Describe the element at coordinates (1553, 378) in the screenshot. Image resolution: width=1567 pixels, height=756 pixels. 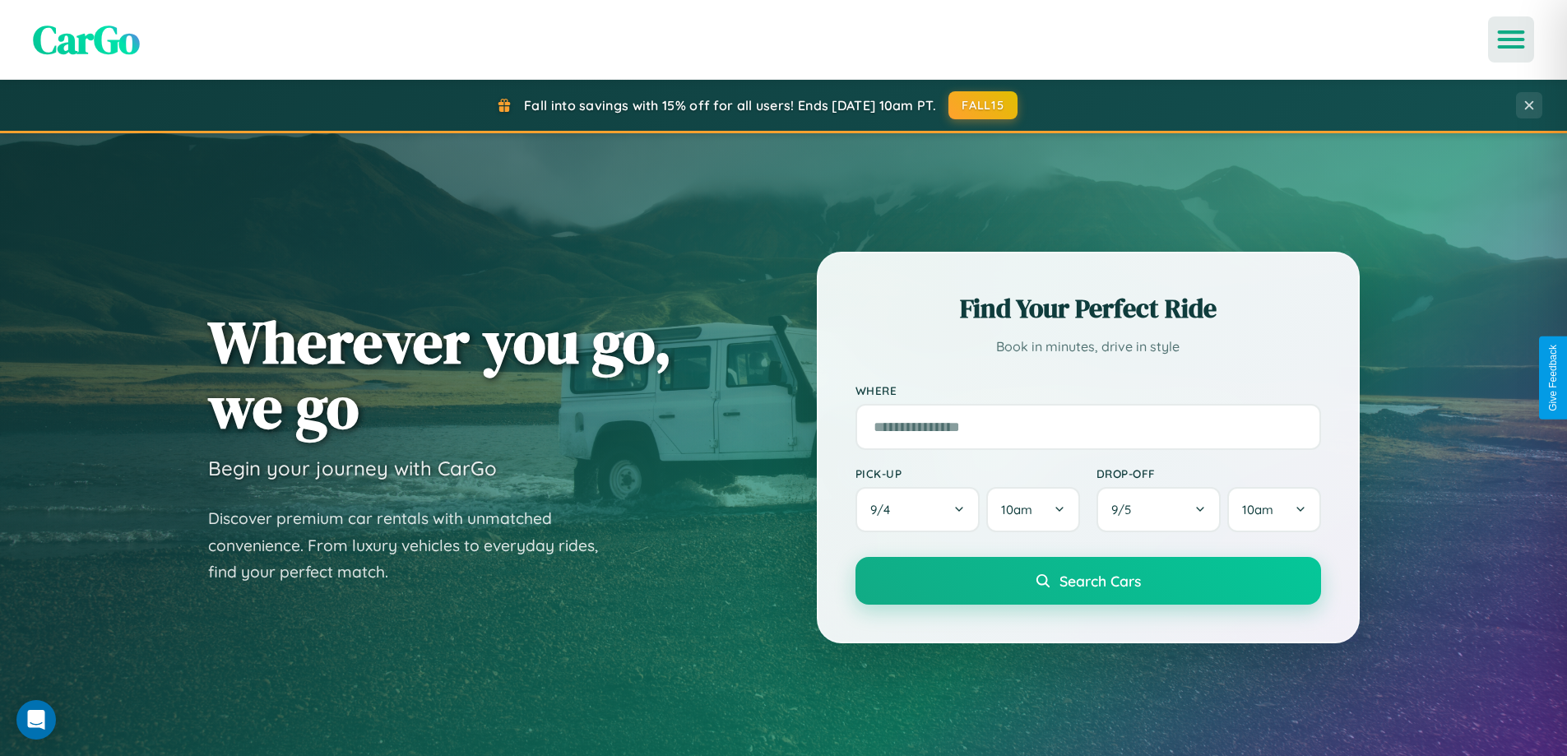
I see `div: Give Feedback` at that location.